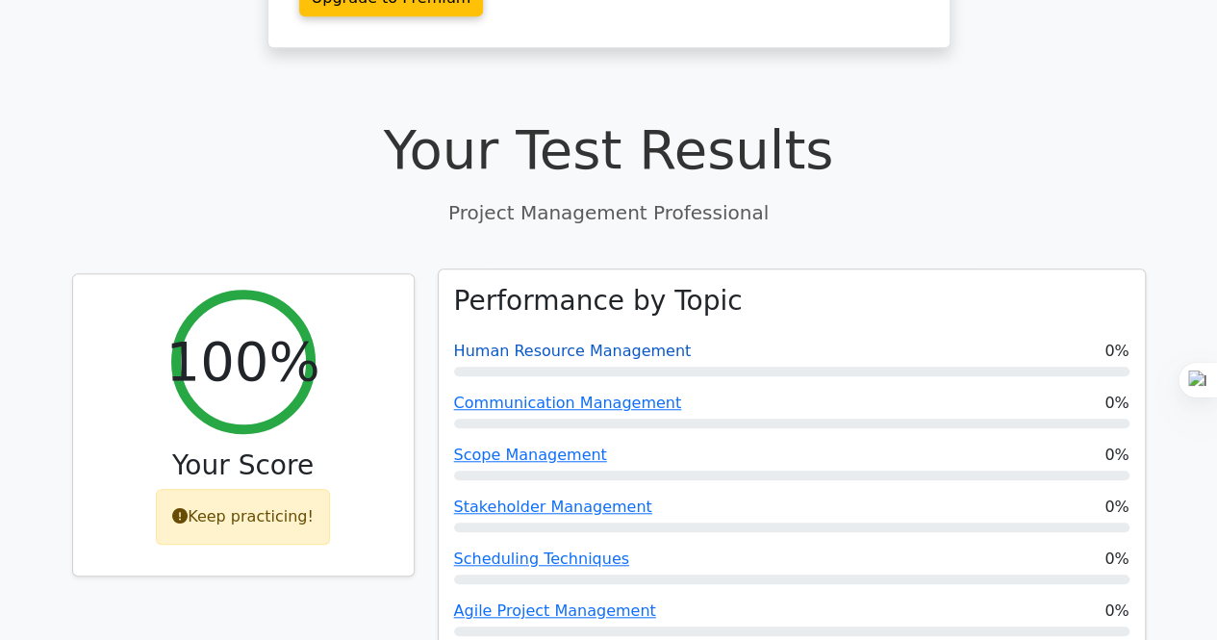 The height and width of the screenshot is (640, 1217). What do you see at coordinates (609, 213) in the screenshot?
I see `p: Project Management Professional` at bounding box center [609, 213].